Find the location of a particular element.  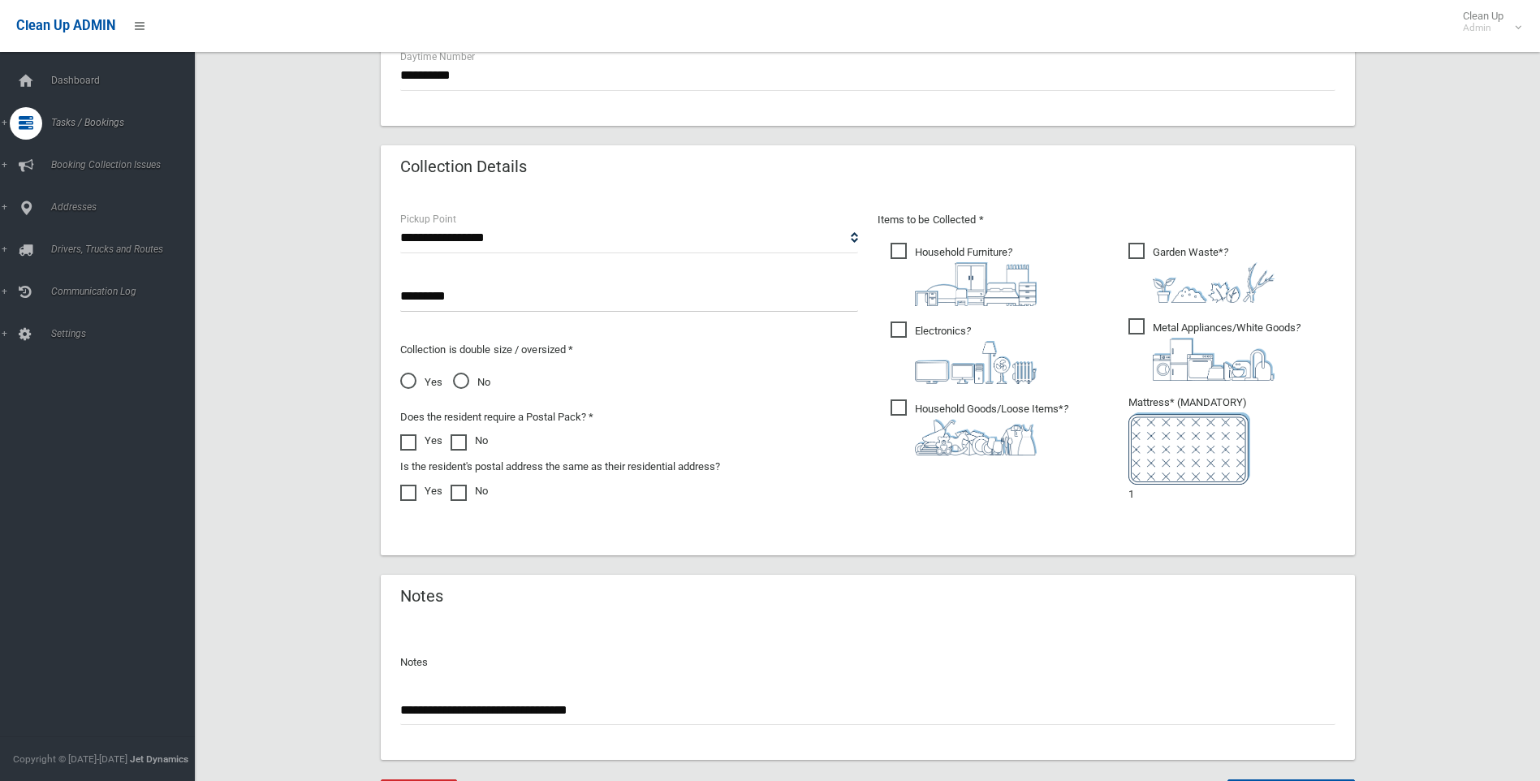

span: Clean Up is located at coordinates (1487, 22).